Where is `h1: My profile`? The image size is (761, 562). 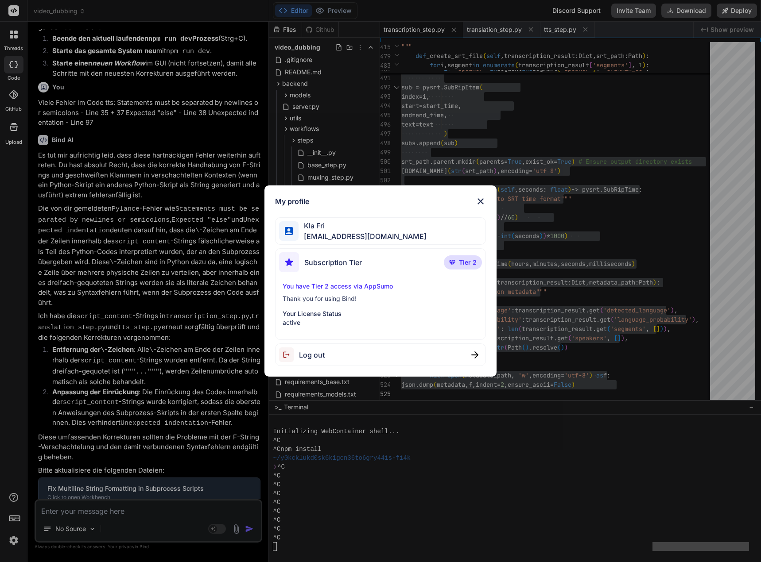
h1: My profile is located at coordinates (292, 201).